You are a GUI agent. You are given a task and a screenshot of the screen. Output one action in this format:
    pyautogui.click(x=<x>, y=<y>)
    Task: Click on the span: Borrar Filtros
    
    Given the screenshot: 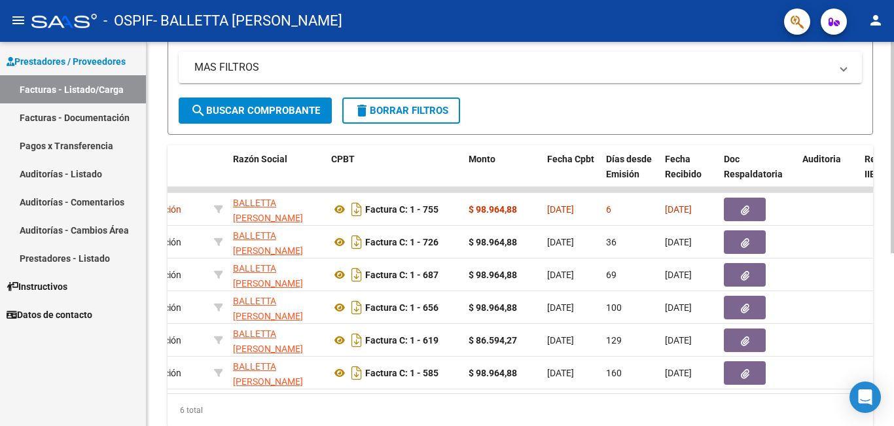 What is the action you would take?
    pyautogui.click(x=401, y=111)
    